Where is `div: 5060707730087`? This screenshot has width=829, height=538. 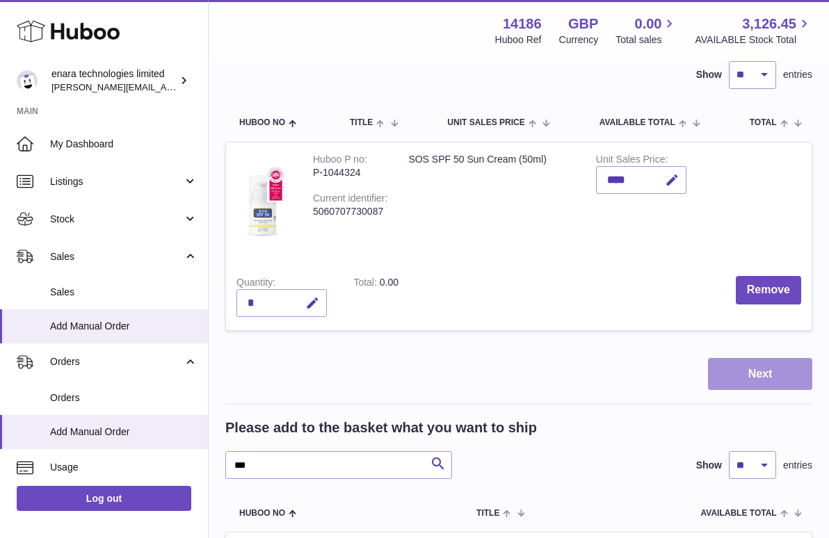 div: 5060707730087 is located at coordinates (350, 211).